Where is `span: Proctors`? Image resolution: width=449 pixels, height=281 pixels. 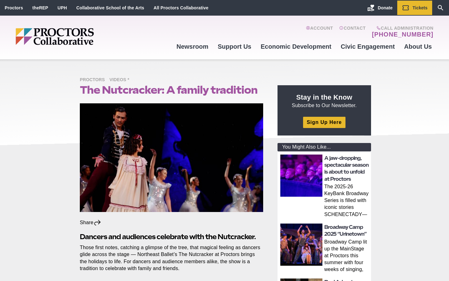 span: Proctors is located at coordinates (94, 80).